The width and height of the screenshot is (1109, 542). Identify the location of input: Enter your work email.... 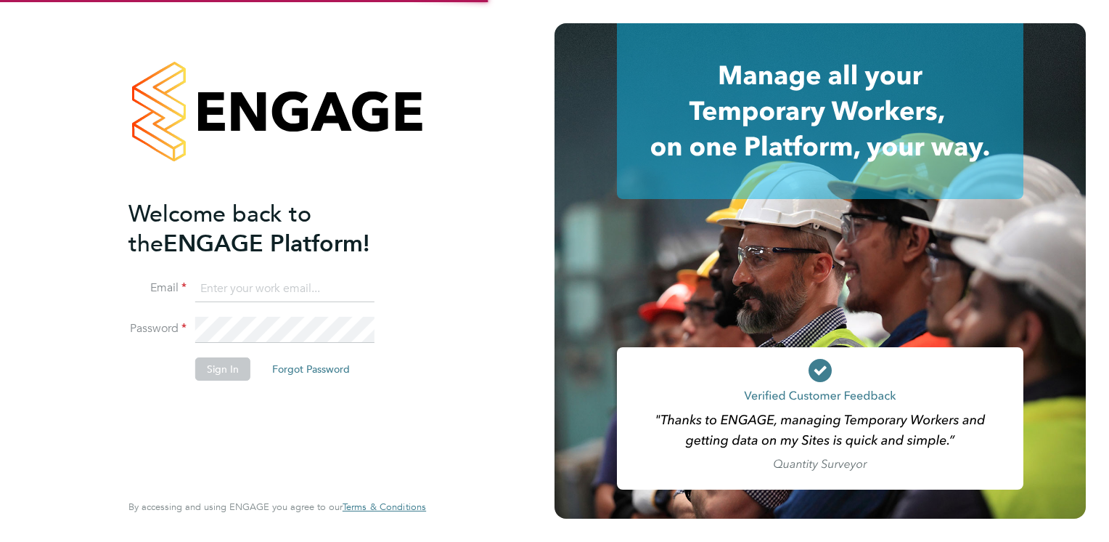
(285, 289).